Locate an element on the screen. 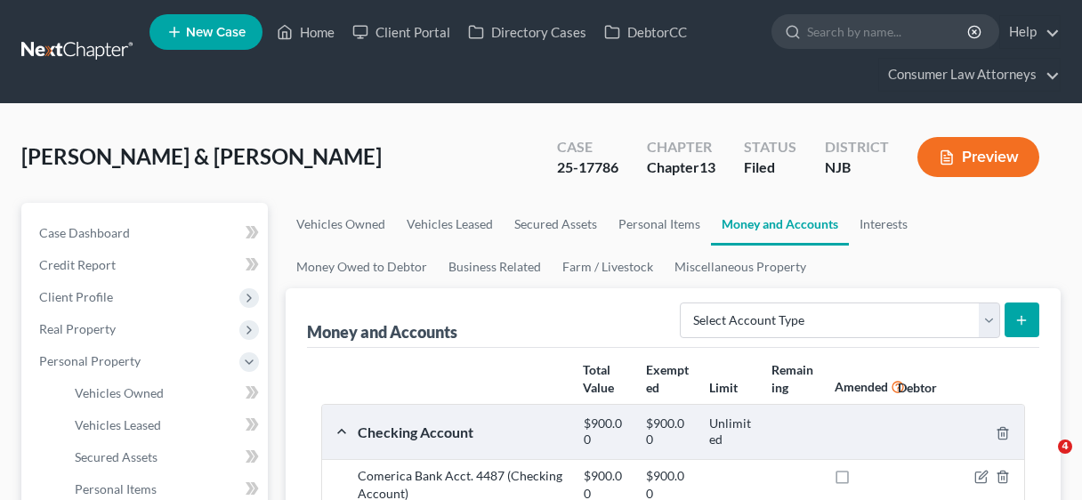  span: Personal Items is located at coordinates (116, 488).